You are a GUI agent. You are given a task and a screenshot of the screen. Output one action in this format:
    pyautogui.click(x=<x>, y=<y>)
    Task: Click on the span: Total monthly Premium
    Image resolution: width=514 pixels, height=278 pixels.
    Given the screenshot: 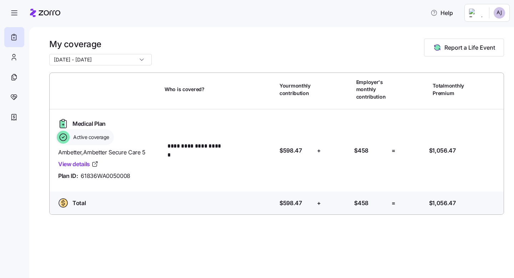 What is the action you would take?
    pyautogui.click(x=449, y=89)
    